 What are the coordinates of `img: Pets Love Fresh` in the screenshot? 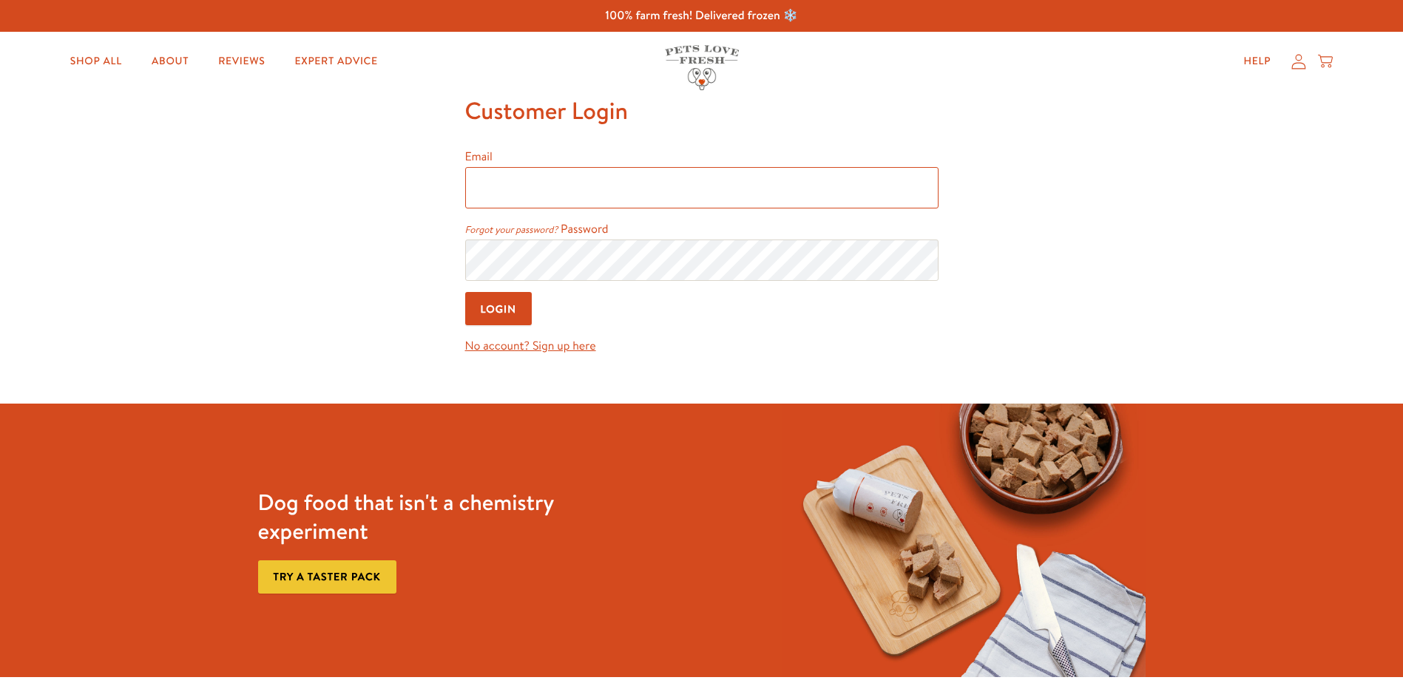 It's located at (702, 67).